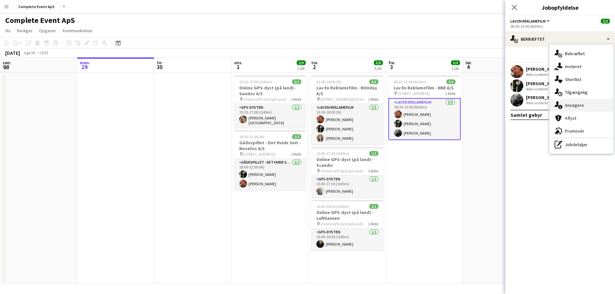 Image resolution: width=615 pixels, height=294 pixels. I want to click on span: Promovér, so click(575, 131).